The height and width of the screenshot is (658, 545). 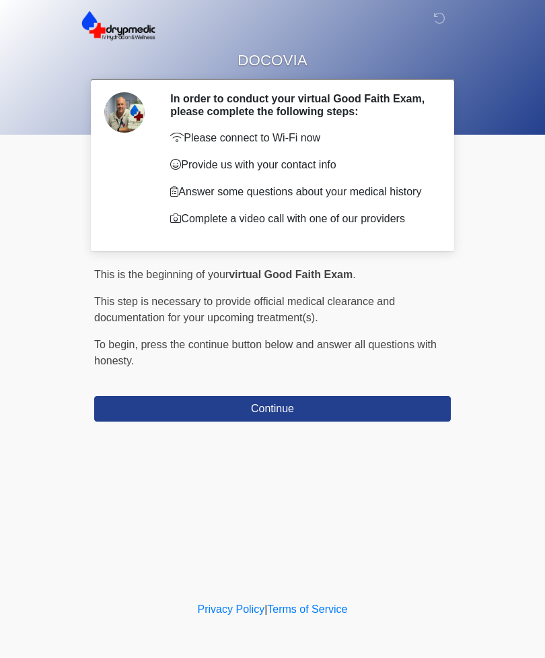 I want to click on p: Please connect to Wi-Fi now, so click(x=300, y=138).